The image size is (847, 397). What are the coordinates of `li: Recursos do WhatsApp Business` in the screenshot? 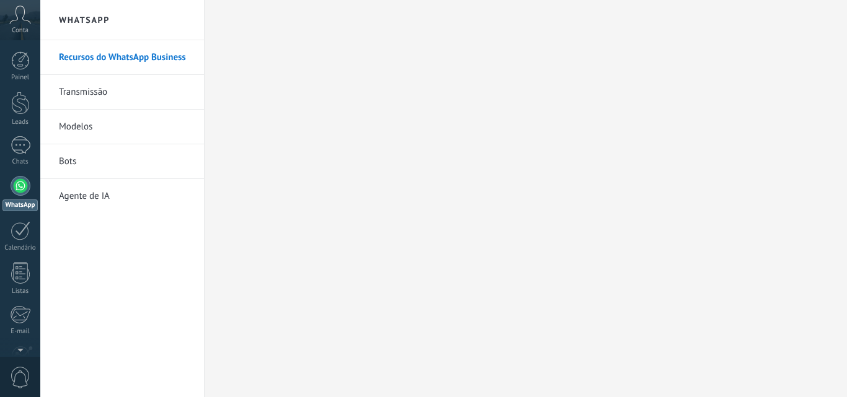 It's located at (122, 58).